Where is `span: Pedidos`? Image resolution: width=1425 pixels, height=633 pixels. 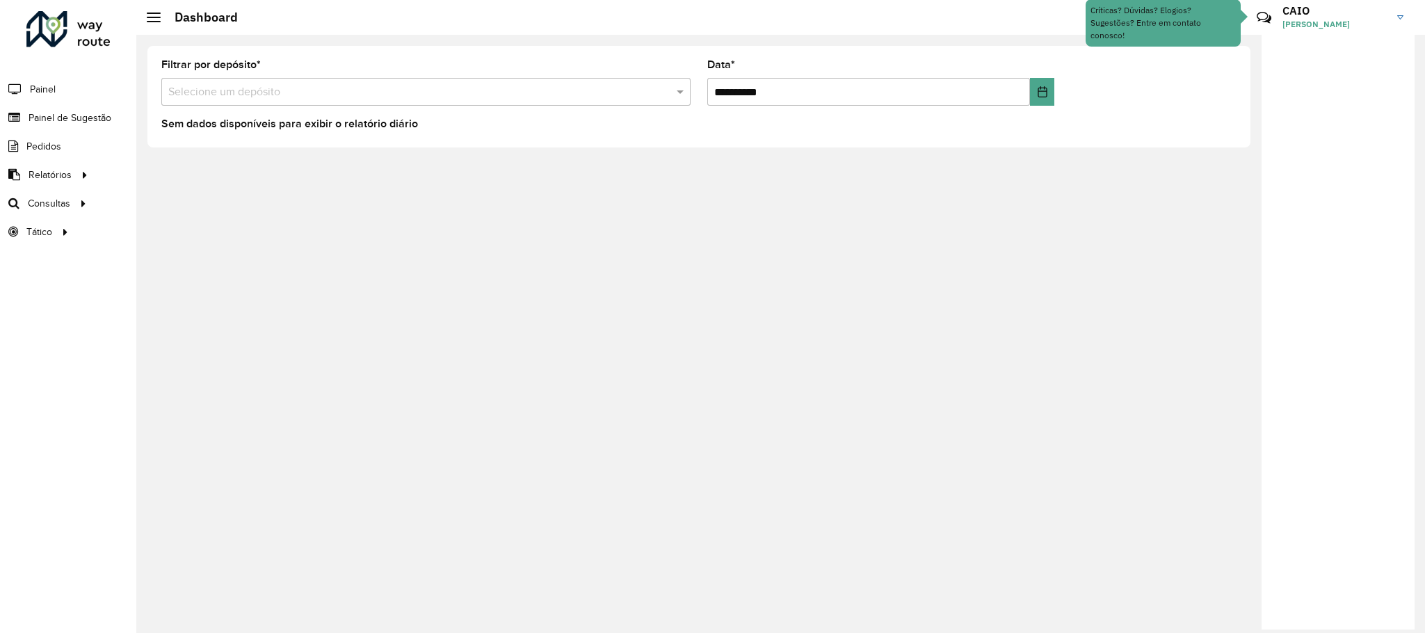 span: Pedidos is located at coordinates (44, 146).